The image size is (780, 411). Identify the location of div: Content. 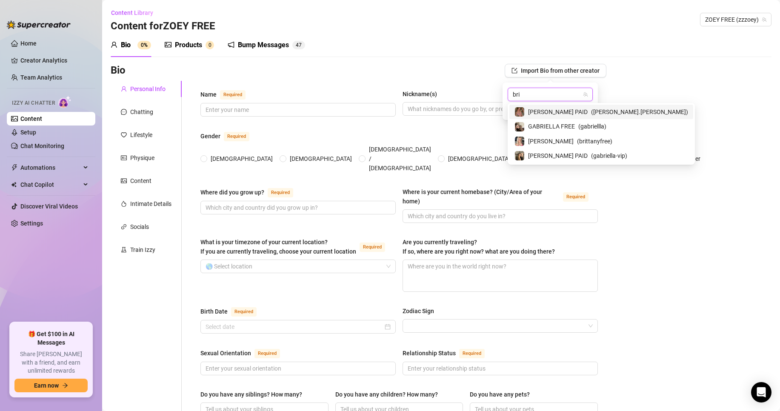
(141, 181).